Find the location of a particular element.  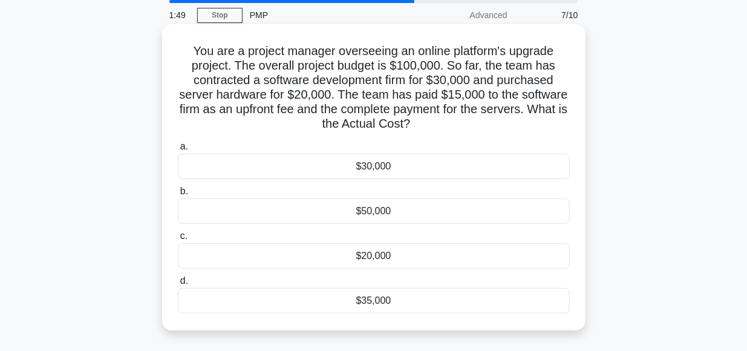

div: $35,000 is located at coordinates (374, 301).